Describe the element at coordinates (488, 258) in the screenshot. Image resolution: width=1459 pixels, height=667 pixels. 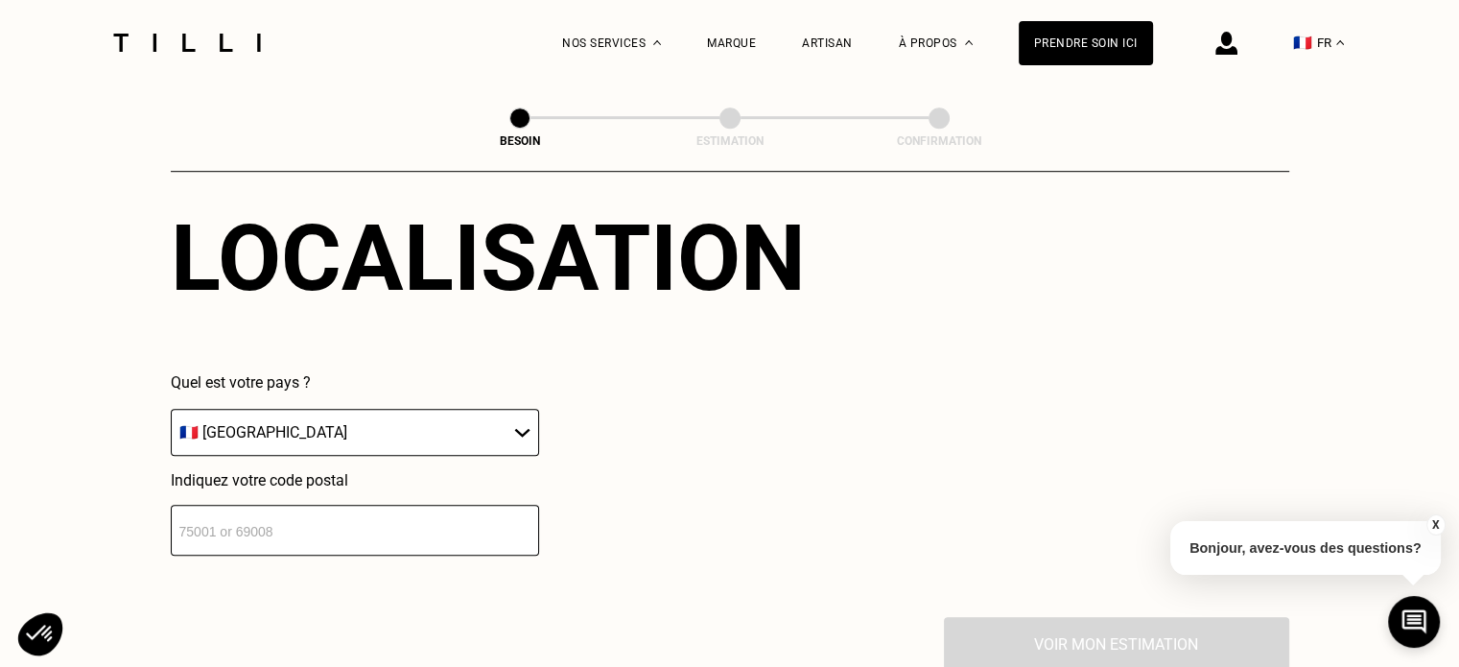
I see `div: Localisation` at that location.